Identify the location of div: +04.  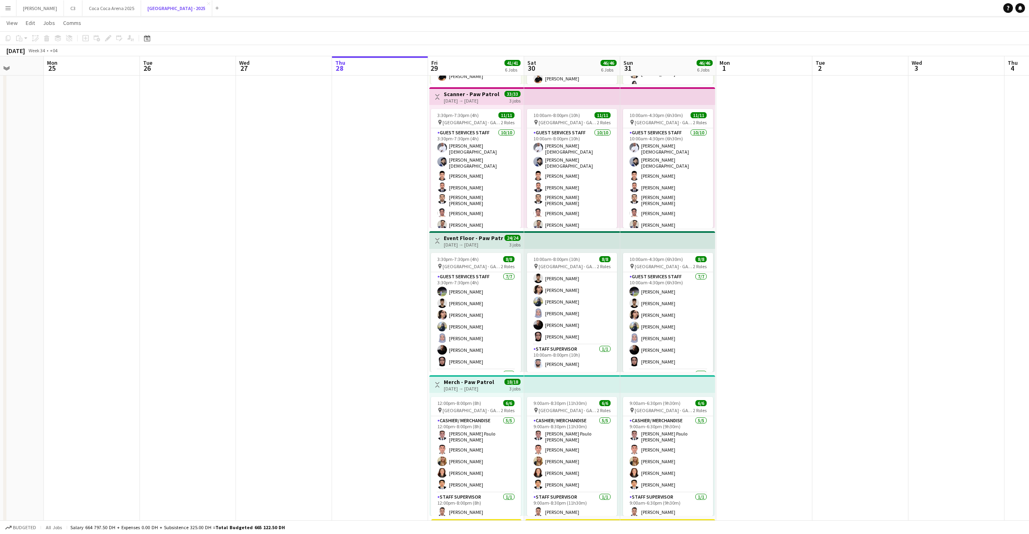
(53, 50).